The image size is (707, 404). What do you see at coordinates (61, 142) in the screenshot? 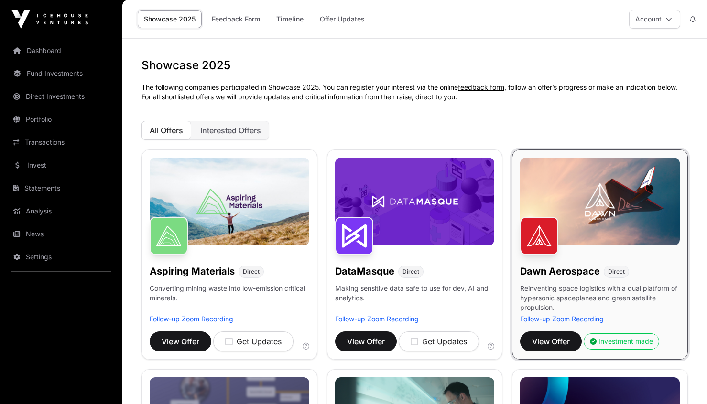
I see `a: Transactions` at bounding box center [61, 142].